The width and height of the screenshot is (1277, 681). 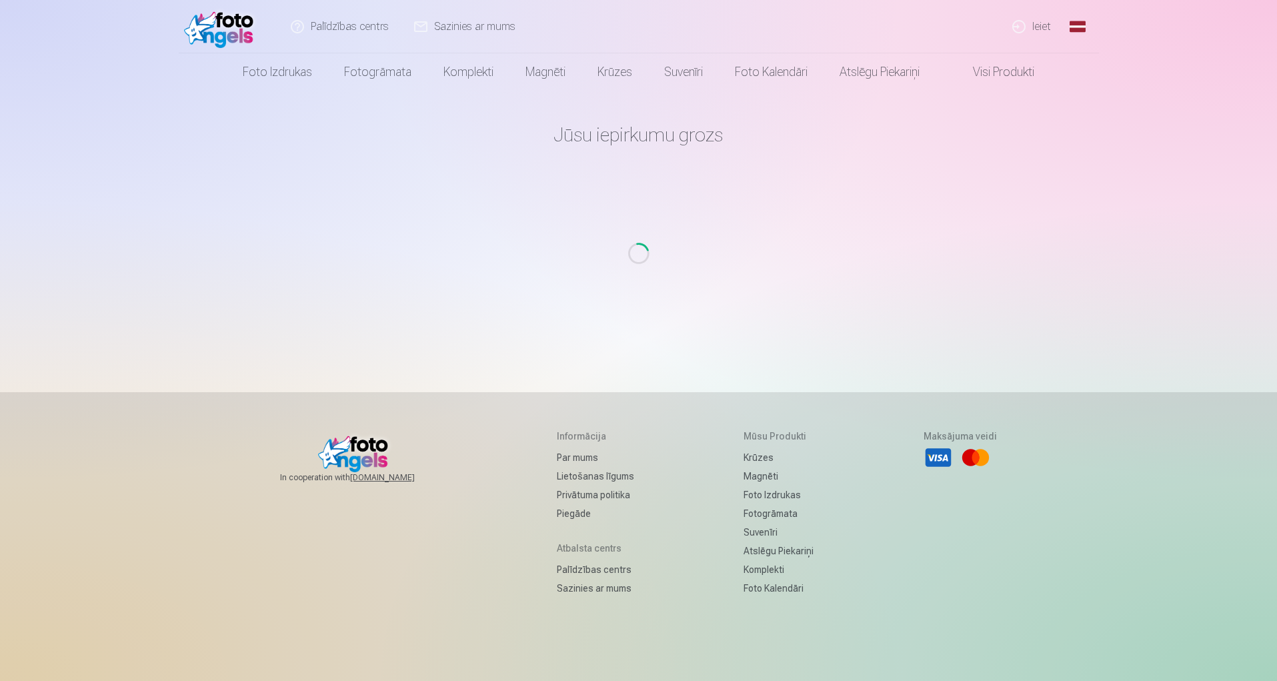 What do you see at coordinates (595, 476) in the screenshot?
I see `a: Lietošanas līgums` at bounding box center [595, 476].